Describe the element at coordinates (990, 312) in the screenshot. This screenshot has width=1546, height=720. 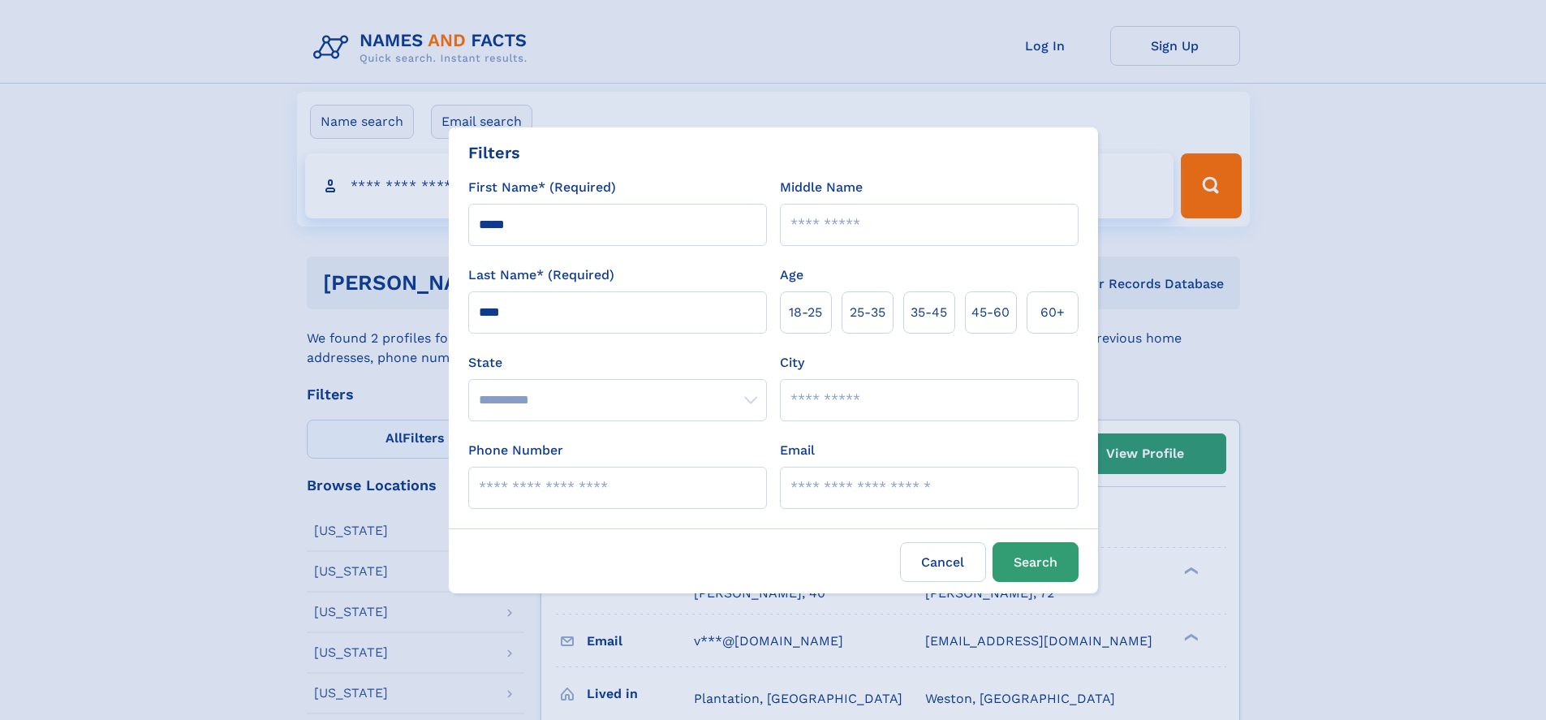
I see `span: 45‑60` at that location.